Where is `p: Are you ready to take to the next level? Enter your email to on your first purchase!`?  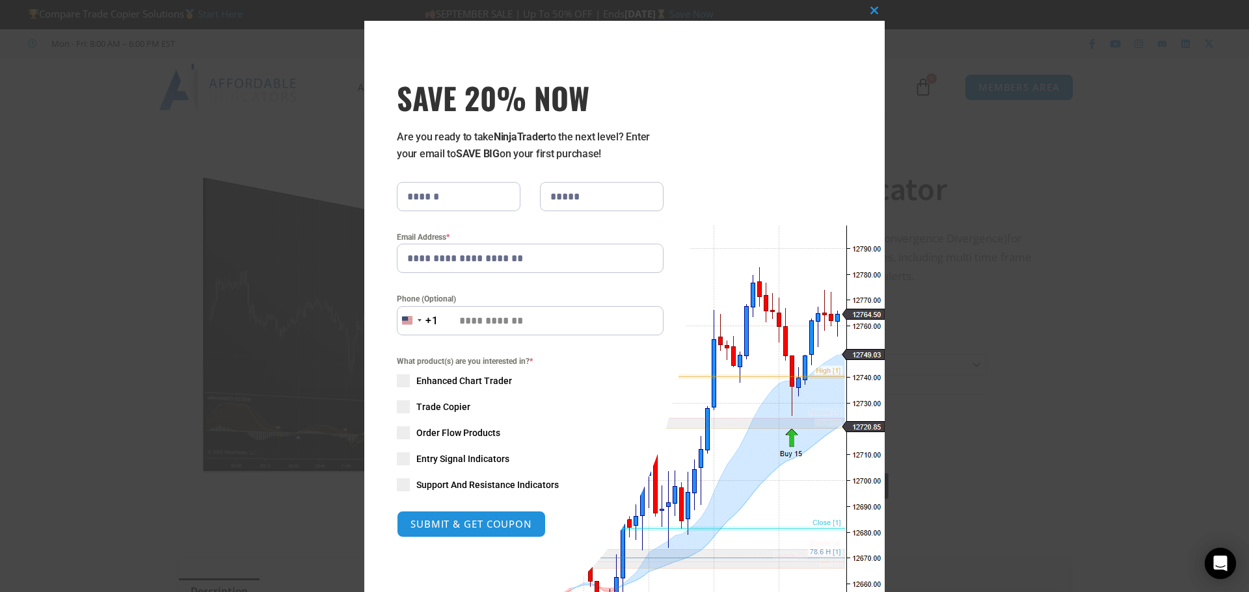 p: Are you ready to take to the next level? Enter your email to on your first purchase! is located at coordinates (530, 146).